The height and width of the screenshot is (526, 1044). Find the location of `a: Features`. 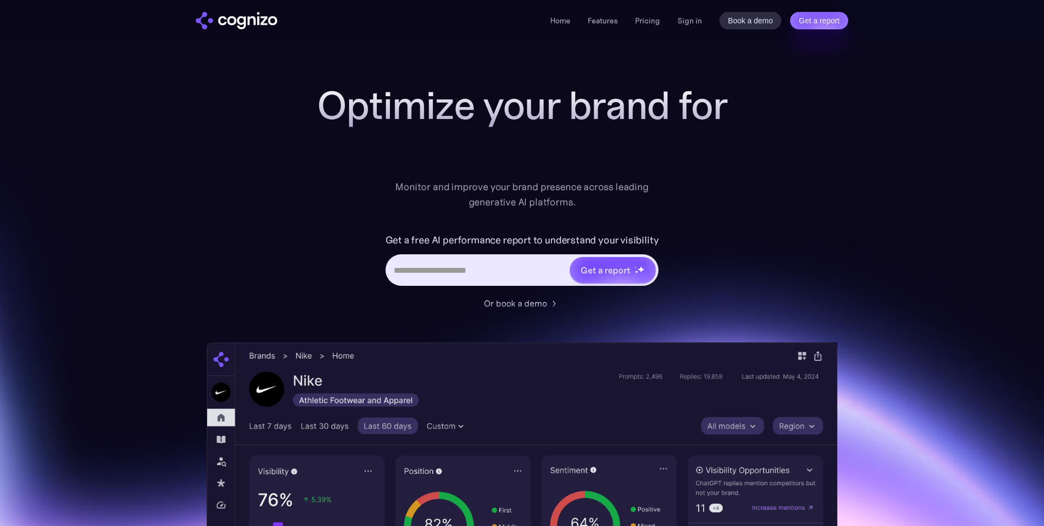

a: Features is located at coordinates (602, 21).